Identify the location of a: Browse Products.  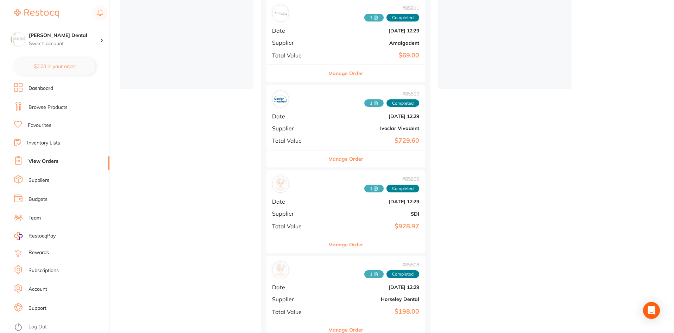
(48, 107).